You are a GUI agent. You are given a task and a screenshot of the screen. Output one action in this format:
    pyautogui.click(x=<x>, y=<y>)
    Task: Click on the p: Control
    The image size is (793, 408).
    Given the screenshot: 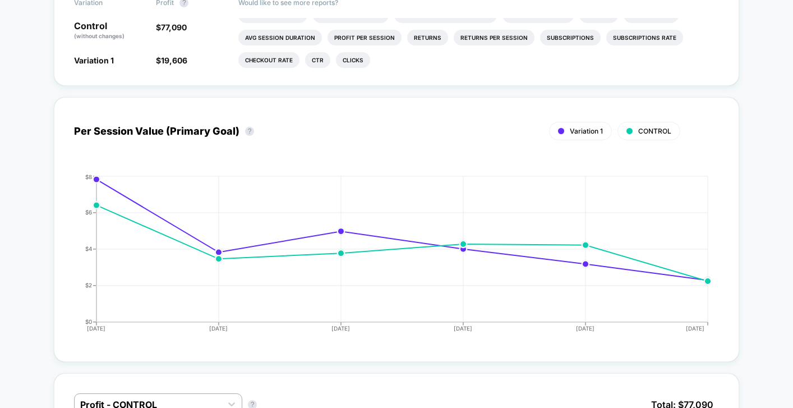 What is the action you would take?
    pyautogui.click(x=109, y=31)
    